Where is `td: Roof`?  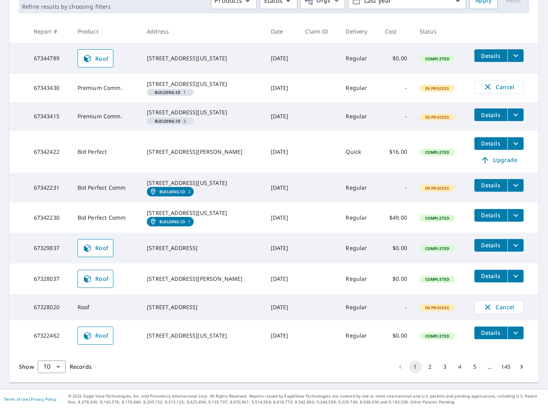 td: Roof is located at coordinates (106, 307).